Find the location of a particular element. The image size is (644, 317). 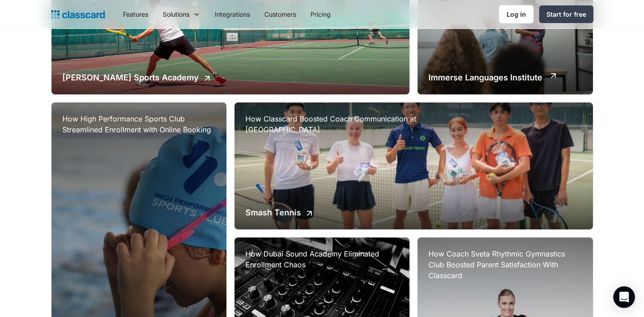

a: Customers is located at coordinates (280, 14).